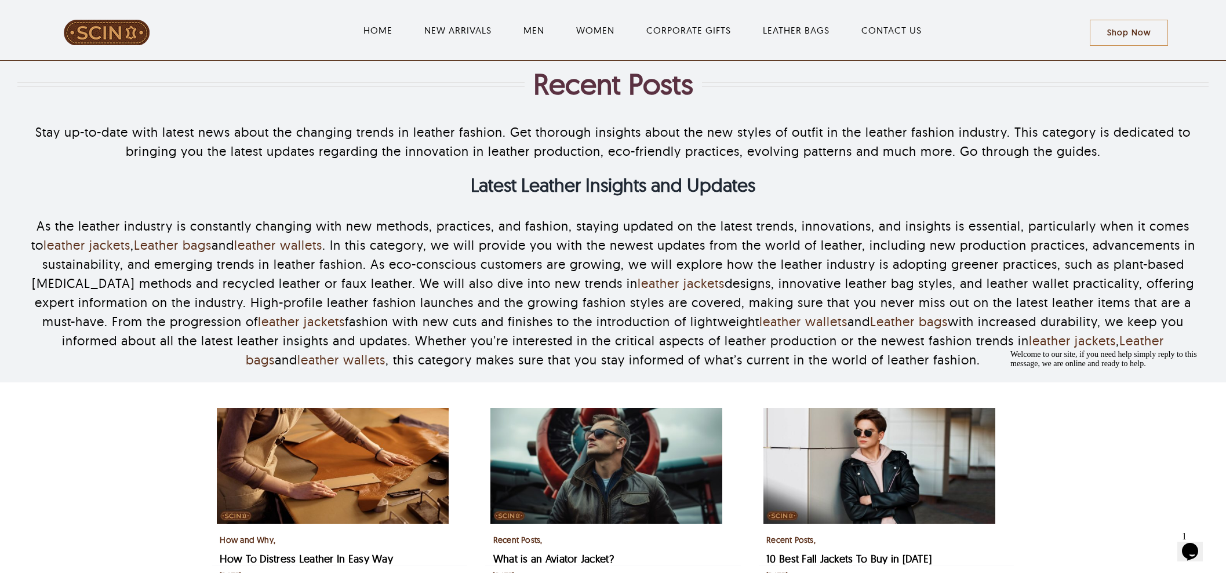 This screenshot has height=573, width=1226. Describe the element at coordinates (796, 30) in the screenshot. I see `a: LEATHER BAGS` at that location.